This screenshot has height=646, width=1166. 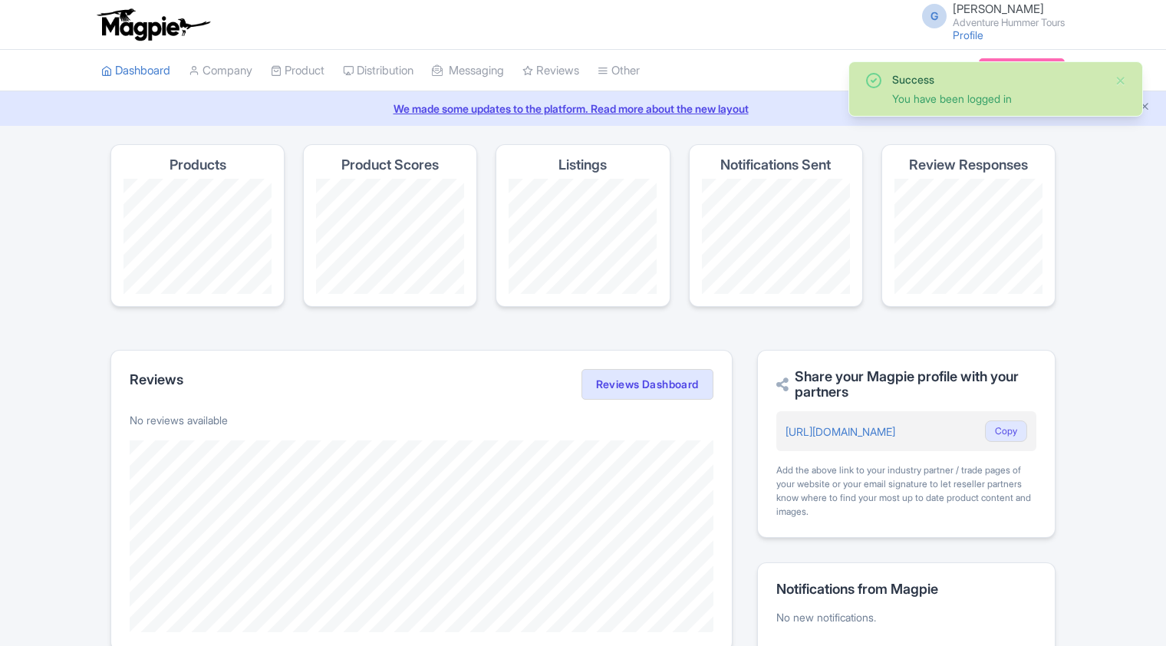 I want to click on a: Company, so click(x=220, y=71).